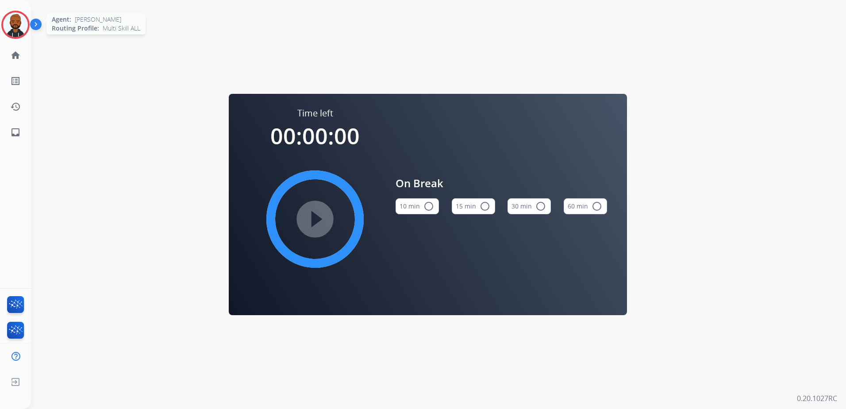  What do you see at coordinates (15, 81) in the screenshot?
I see `mat-icon: list_alt` at bounding box center [15, 81].